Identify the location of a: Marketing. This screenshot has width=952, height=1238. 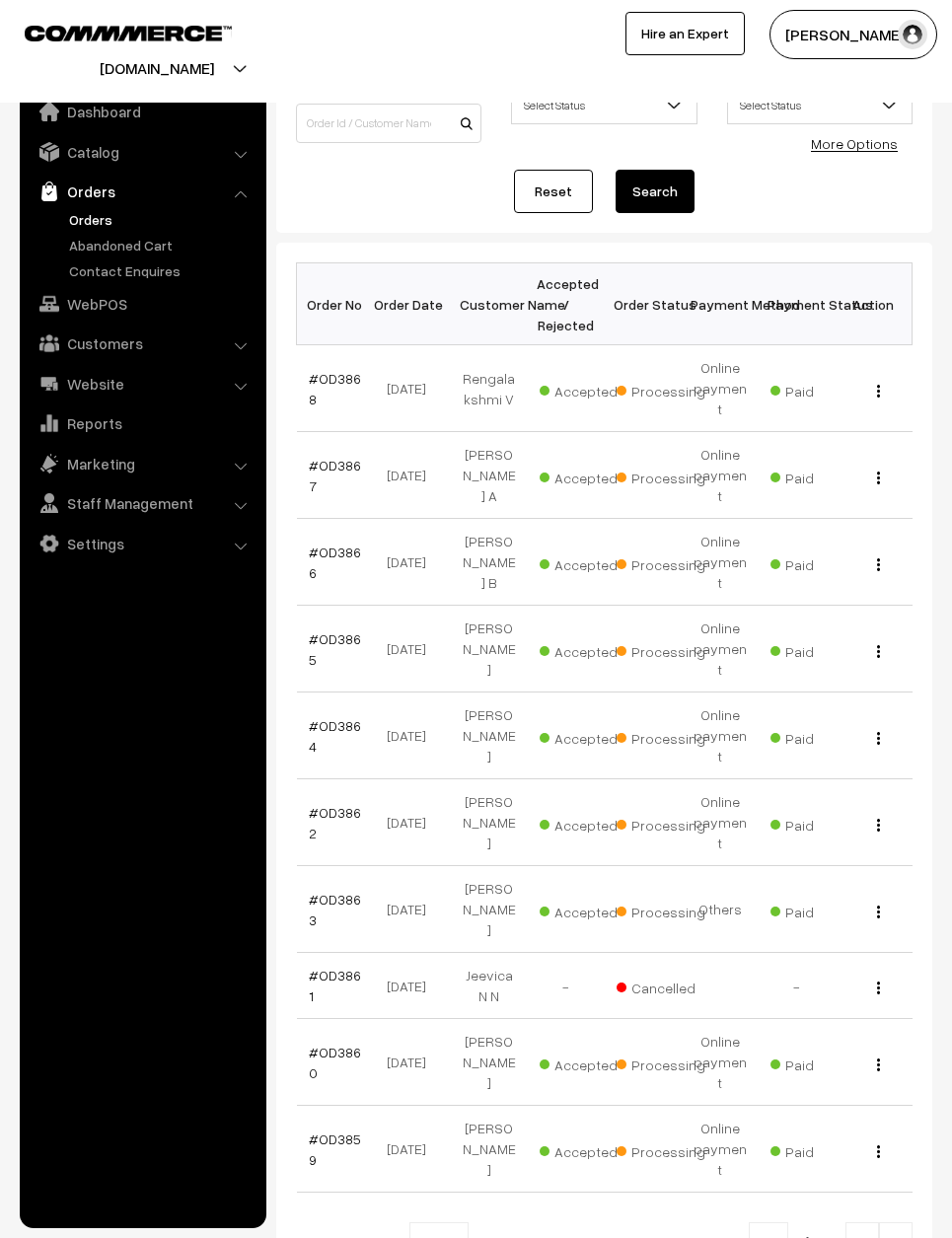
(142, 464).